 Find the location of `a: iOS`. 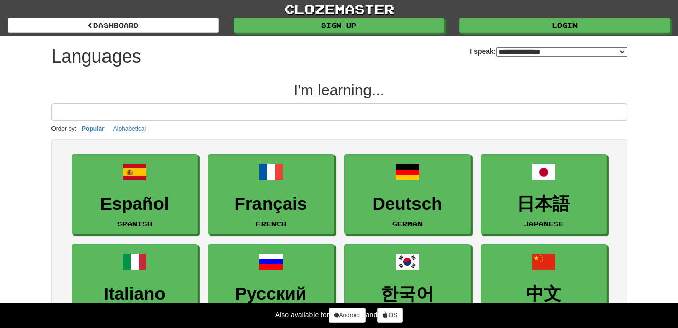

a: iOS is located at coordinates (390, 315).